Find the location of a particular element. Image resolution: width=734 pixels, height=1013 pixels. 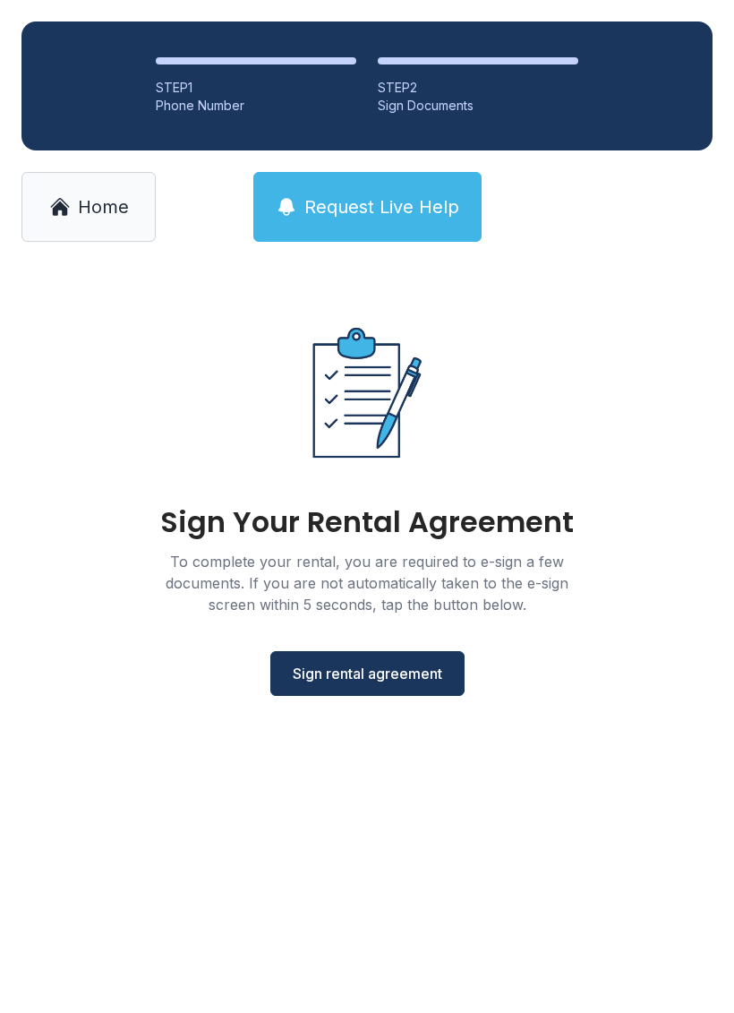

div: Sign Documents is located at coordinates (478, 106).